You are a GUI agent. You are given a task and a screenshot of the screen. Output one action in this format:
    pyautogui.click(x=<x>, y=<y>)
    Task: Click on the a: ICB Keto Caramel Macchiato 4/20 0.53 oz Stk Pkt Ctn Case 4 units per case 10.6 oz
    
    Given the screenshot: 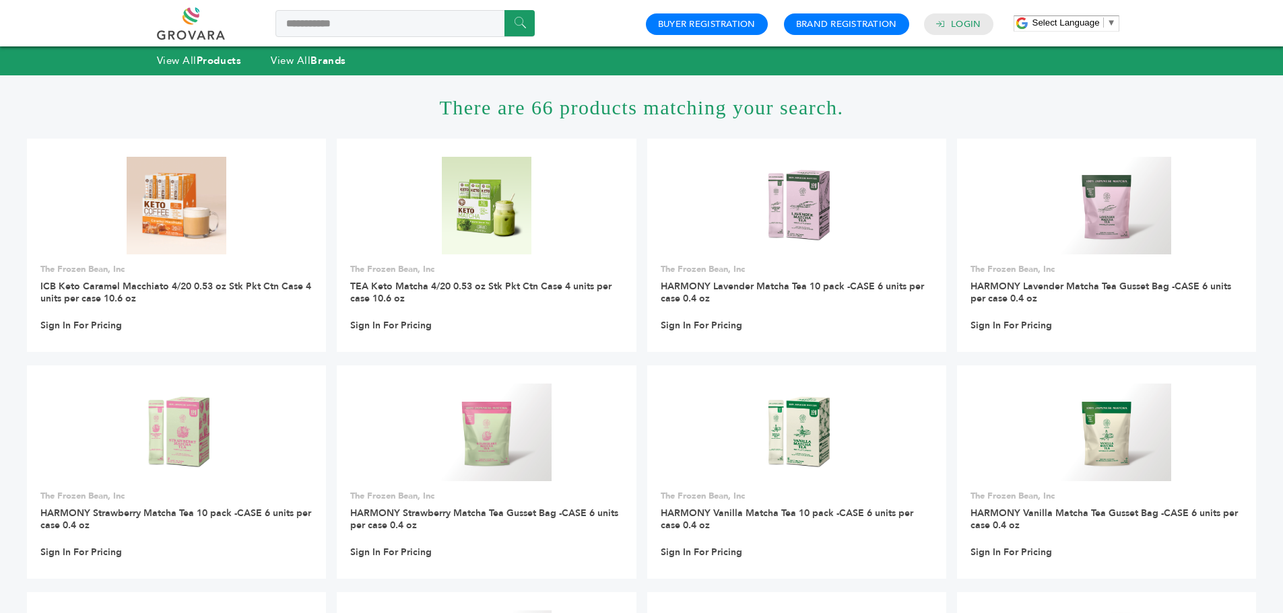 What is the action you would take?
    pyautogui.click(x=176, y=292)
    